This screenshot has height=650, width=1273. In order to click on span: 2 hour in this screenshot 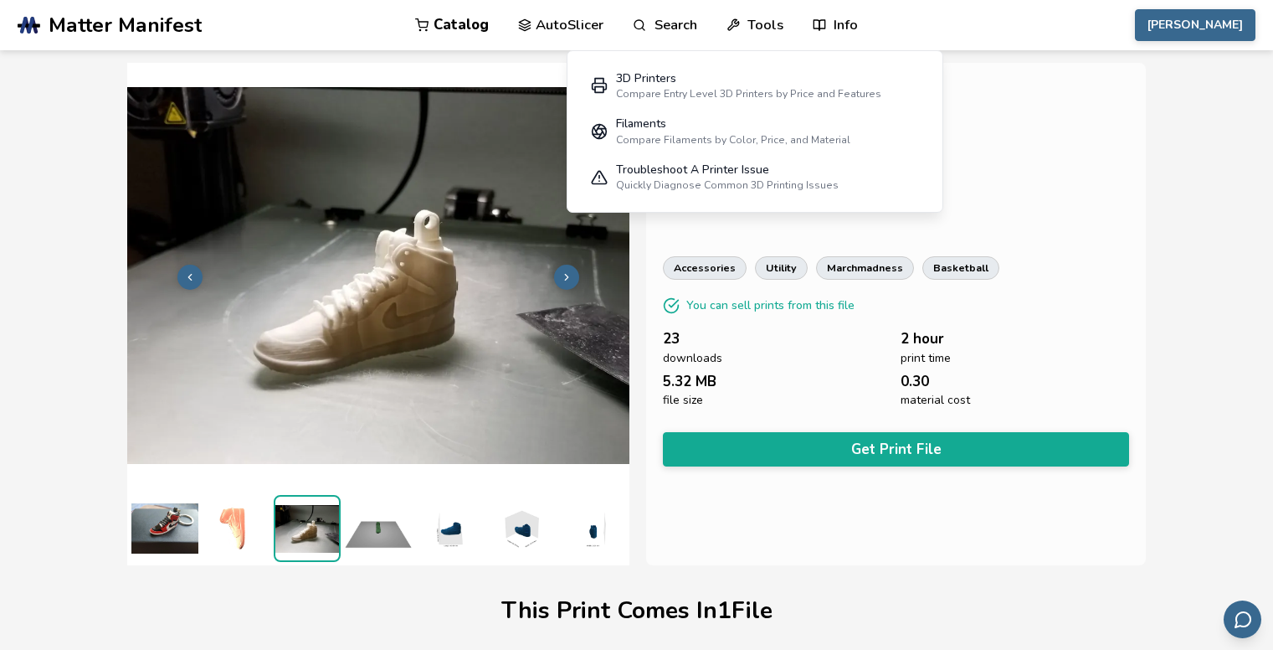, I will do `click(922, 338)`.